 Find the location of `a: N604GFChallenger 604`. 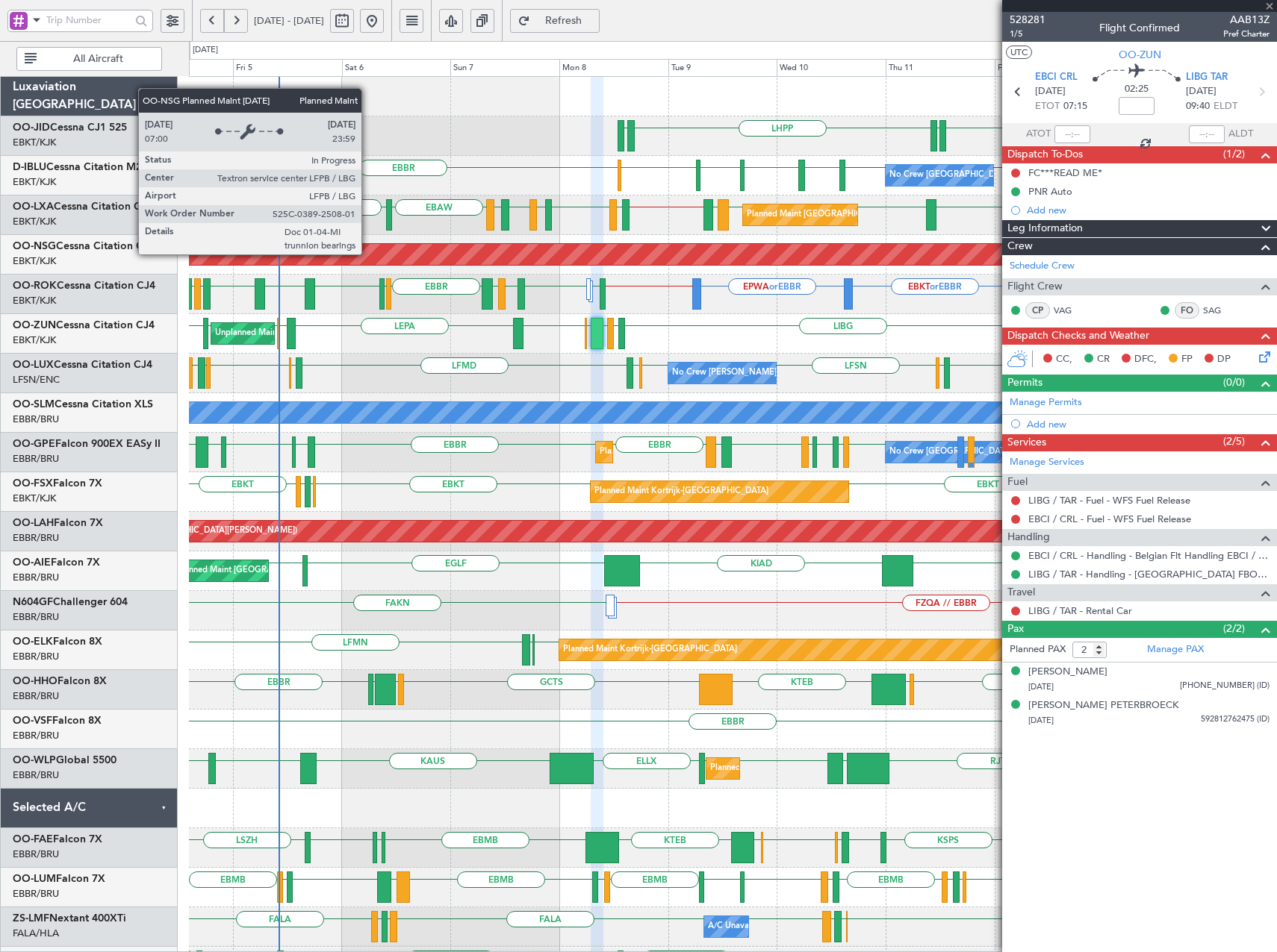

a: N604GFChallenger 604 is located at coordinates (70, 602).